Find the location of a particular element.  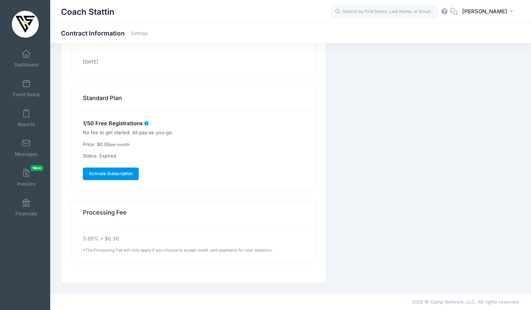

input: Search by First Name, Last Name, or Email... is located at coordinates (385, 12).